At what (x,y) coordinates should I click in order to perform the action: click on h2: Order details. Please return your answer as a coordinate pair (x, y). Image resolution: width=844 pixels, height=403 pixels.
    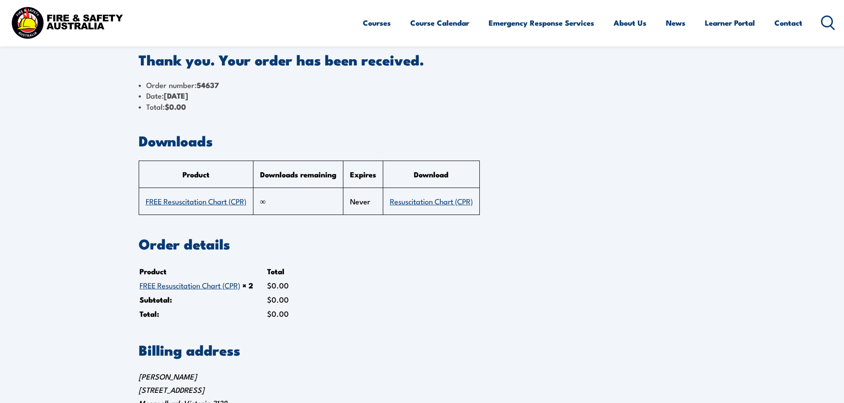
    Looking at the image, I should click on (422, 244).